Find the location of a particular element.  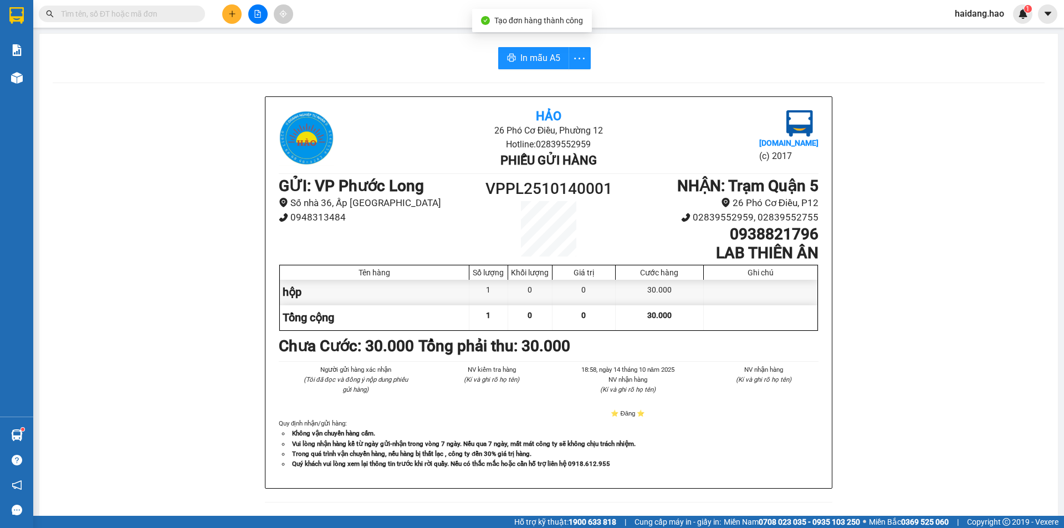

span: caret-down is located at coordinates (1048, 14).